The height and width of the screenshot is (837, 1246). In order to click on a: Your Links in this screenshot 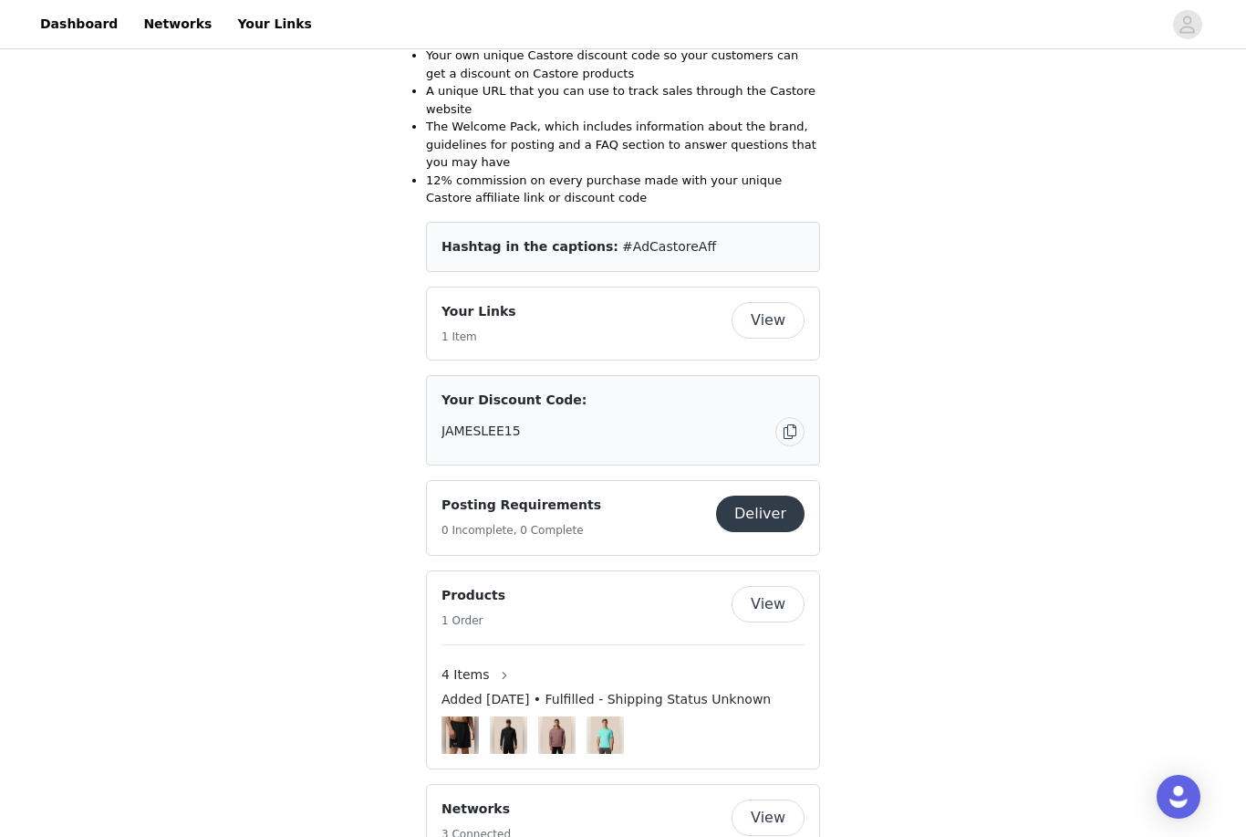, I will do `click(275, 24)`.